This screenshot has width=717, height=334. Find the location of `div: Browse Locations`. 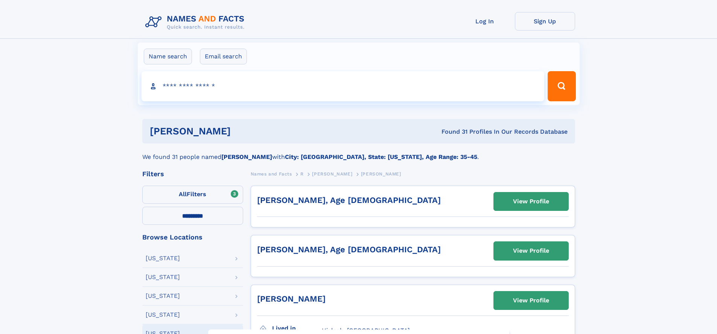

div: Browse Locations is located at coordinates (193, 237).